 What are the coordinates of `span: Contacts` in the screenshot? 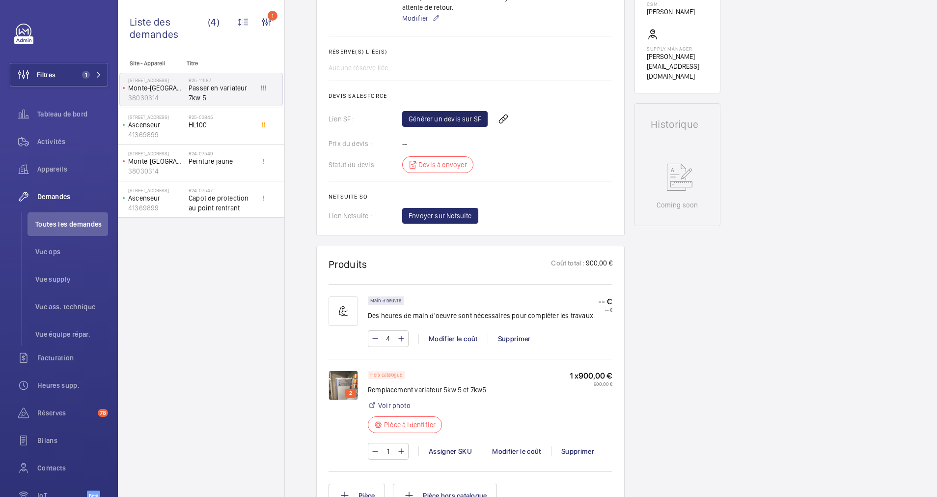 It's located at (73, 468).